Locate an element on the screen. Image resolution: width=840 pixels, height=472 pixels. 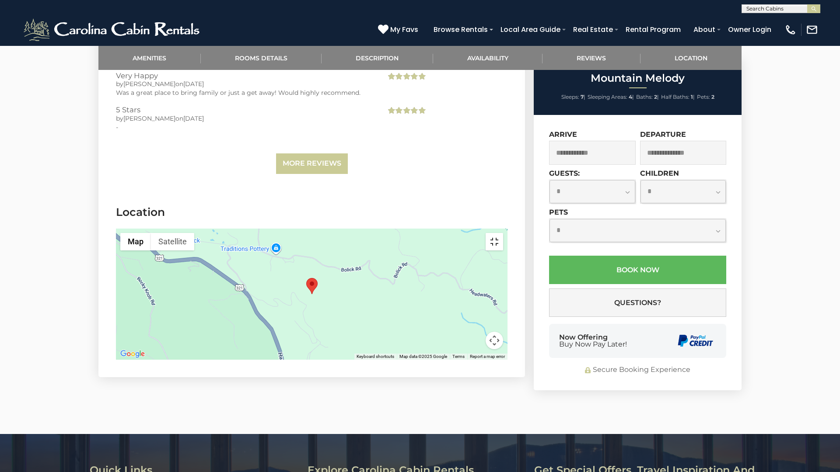
div: Was a great place to bring family or just a get away! Would highly recommend. is located at coordinates (244, 93).